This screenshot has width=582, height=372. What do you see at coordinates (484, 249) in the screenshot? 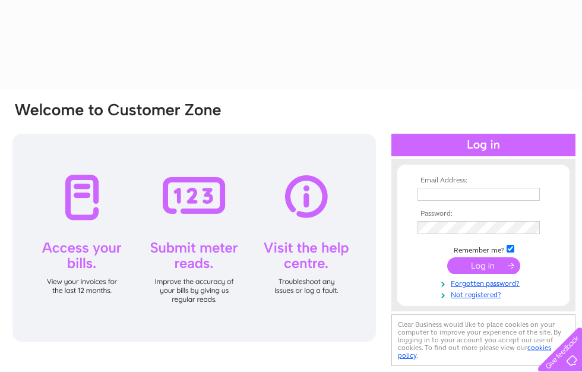
I see `td: Remember me?` at bounding box center [484, 249].